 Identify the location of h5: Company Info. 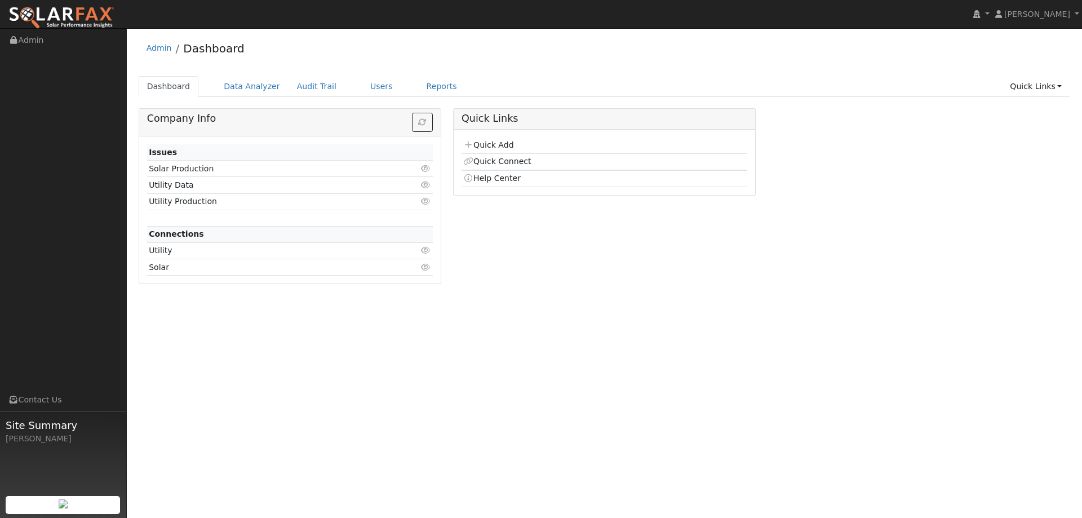
(290, 118).